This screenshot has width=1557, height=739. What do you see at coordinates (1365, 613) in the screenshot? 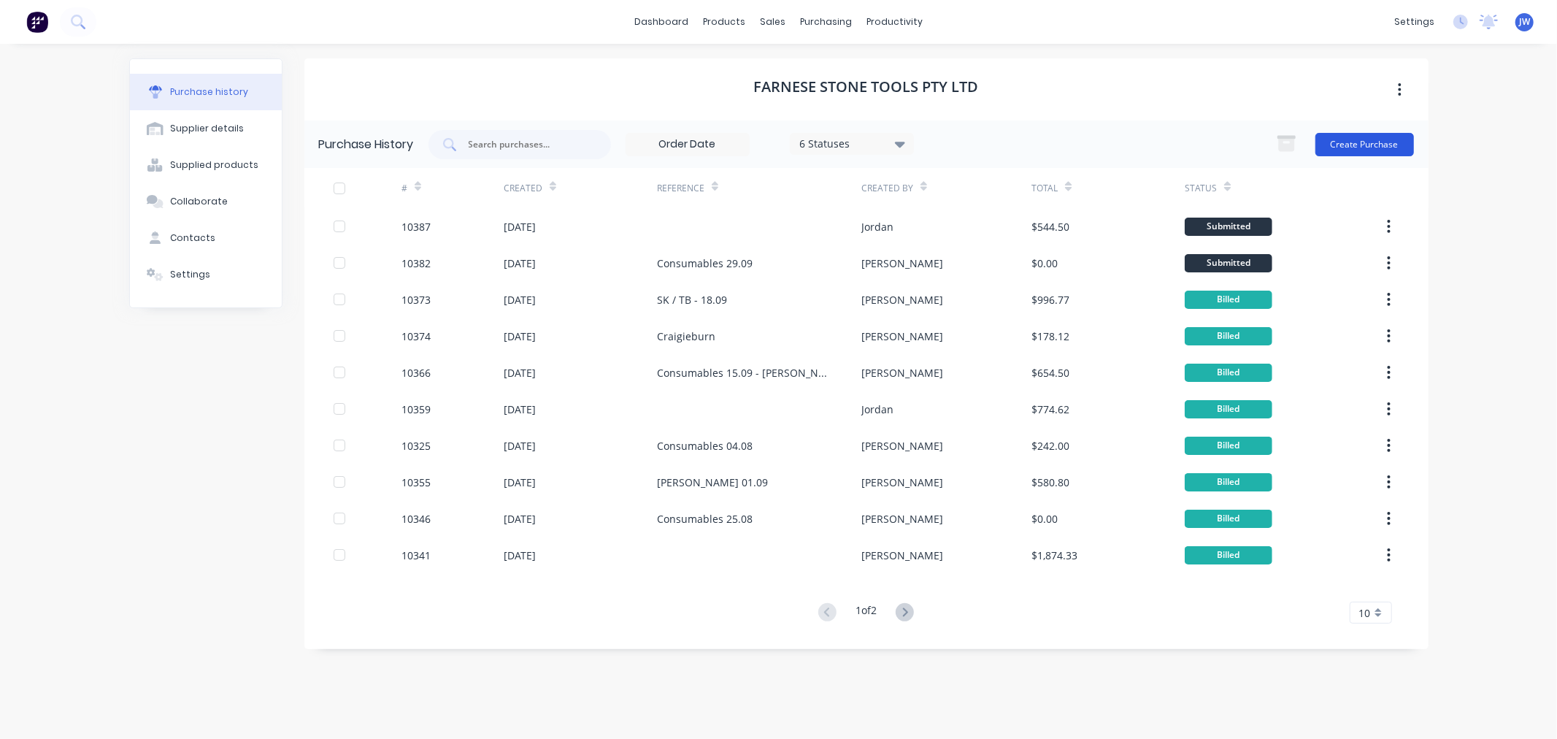
I see `span: 10` at bounding box center [1365, 613].